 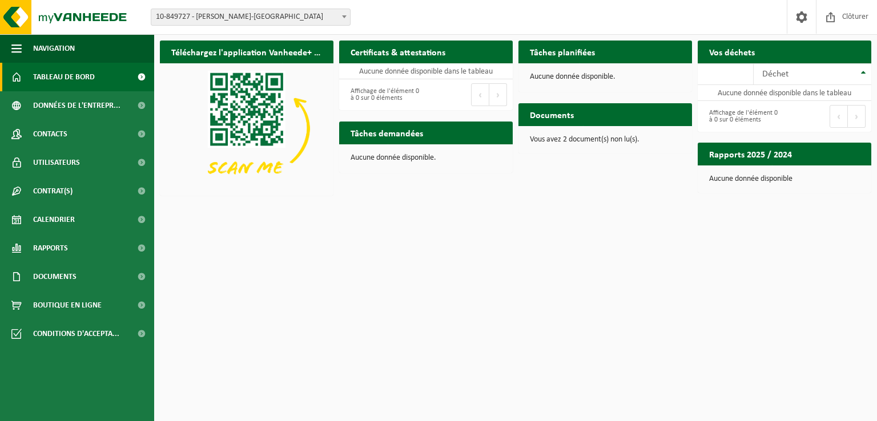 What do you see at coordinates (732, 51) in the screenshot?
I see `h2: Vos déchets` at bounding box center [732, 51].